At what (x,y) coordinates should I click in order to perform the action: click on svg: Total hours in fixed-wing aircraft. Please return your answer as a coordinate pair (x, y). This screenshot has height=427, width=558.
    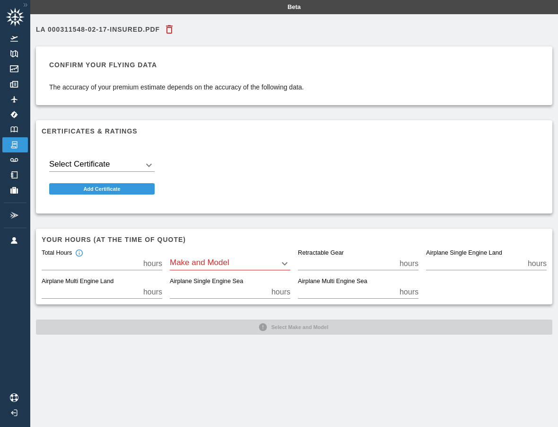
    Looking at the image, I should click on (79, 253).